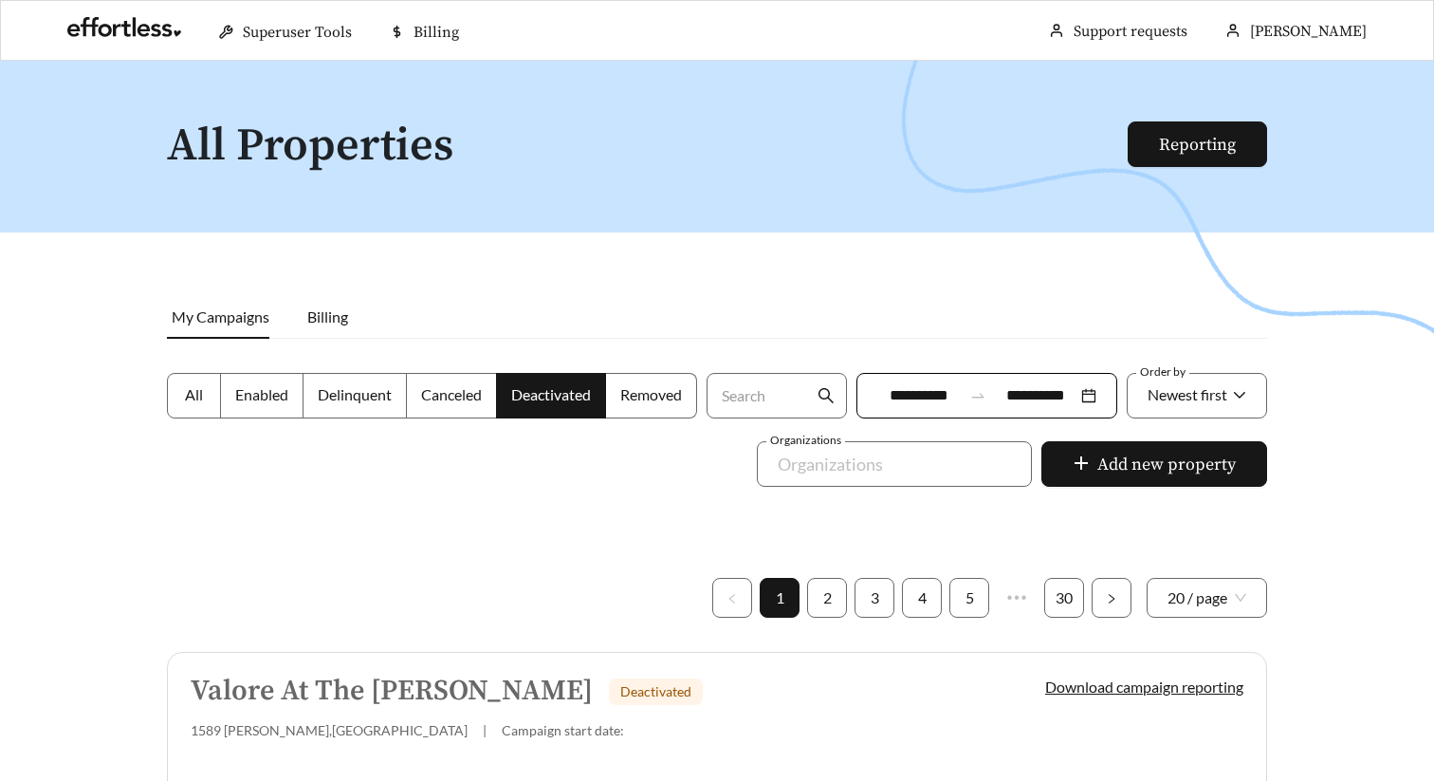 Image resolution: width=1434 pixels, height=781 pixels. What do you see at coordinates (1112, 598) in the screenshot?
I see `li: Next Page` at bounding box center [1112, 598].